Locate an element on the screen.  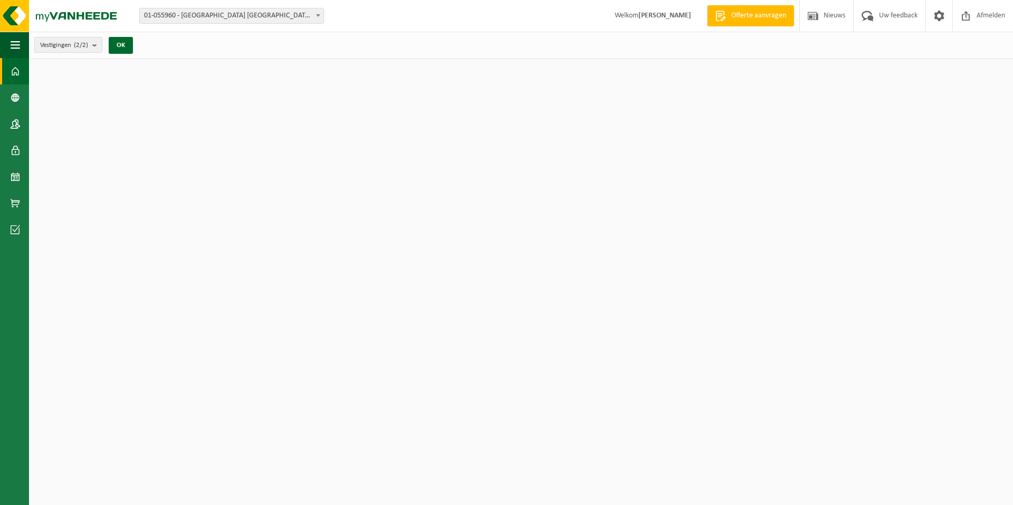
button: Vestigingen(2/2) is located at coordinates (68, 45).